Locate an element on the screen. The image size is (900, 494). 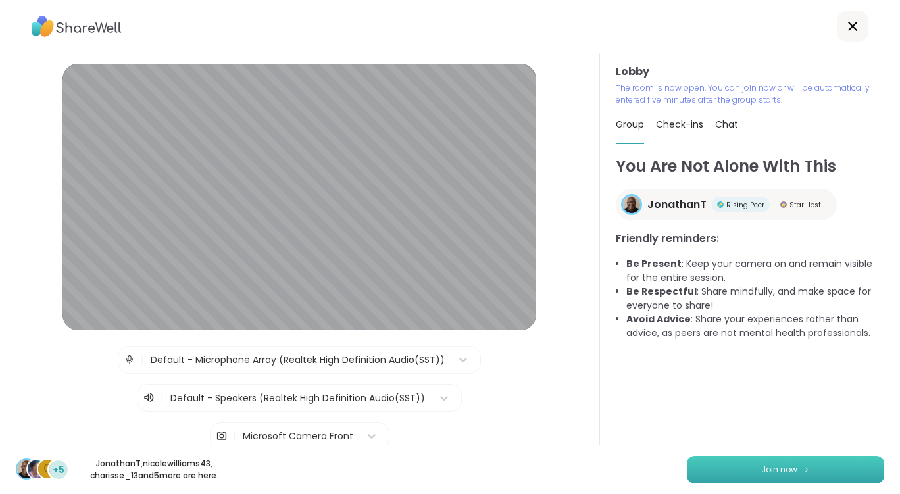
span: Check-ins is located at coordinates (680, 124).